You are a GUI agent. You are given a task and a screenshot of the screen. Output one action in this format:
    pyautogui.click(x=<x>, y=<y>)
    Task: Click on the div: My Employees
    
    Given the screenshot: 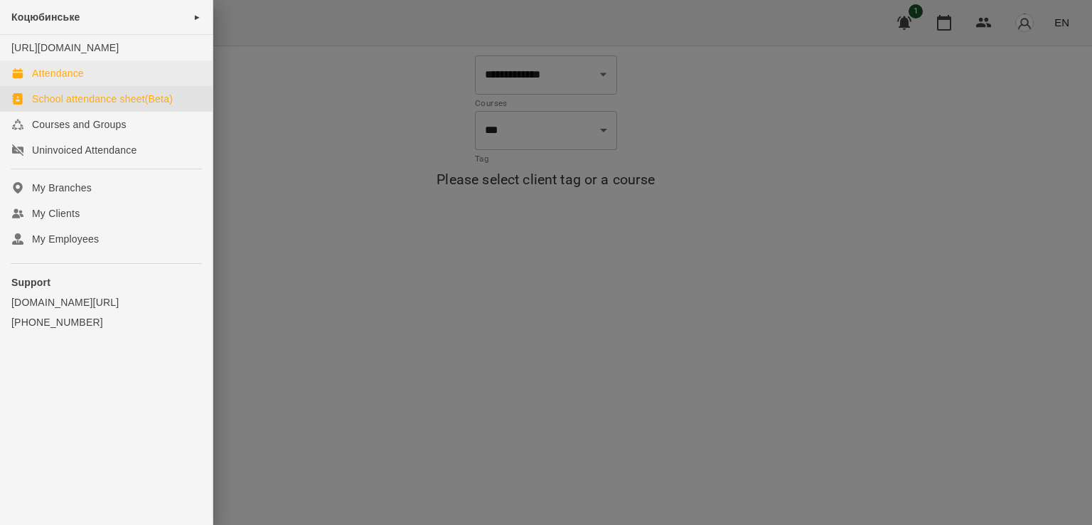 What is the action you would take?
    pyautogui.click(x=65, y=239)
    